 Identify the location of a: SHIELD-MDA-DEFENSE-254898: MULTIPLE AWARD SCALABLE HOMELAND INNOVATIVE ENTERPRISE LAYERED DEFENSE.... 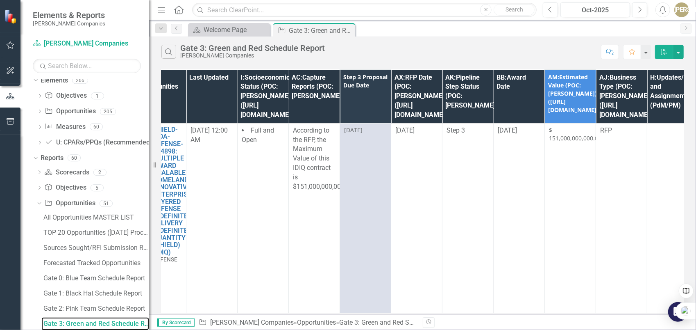
(172, 191).